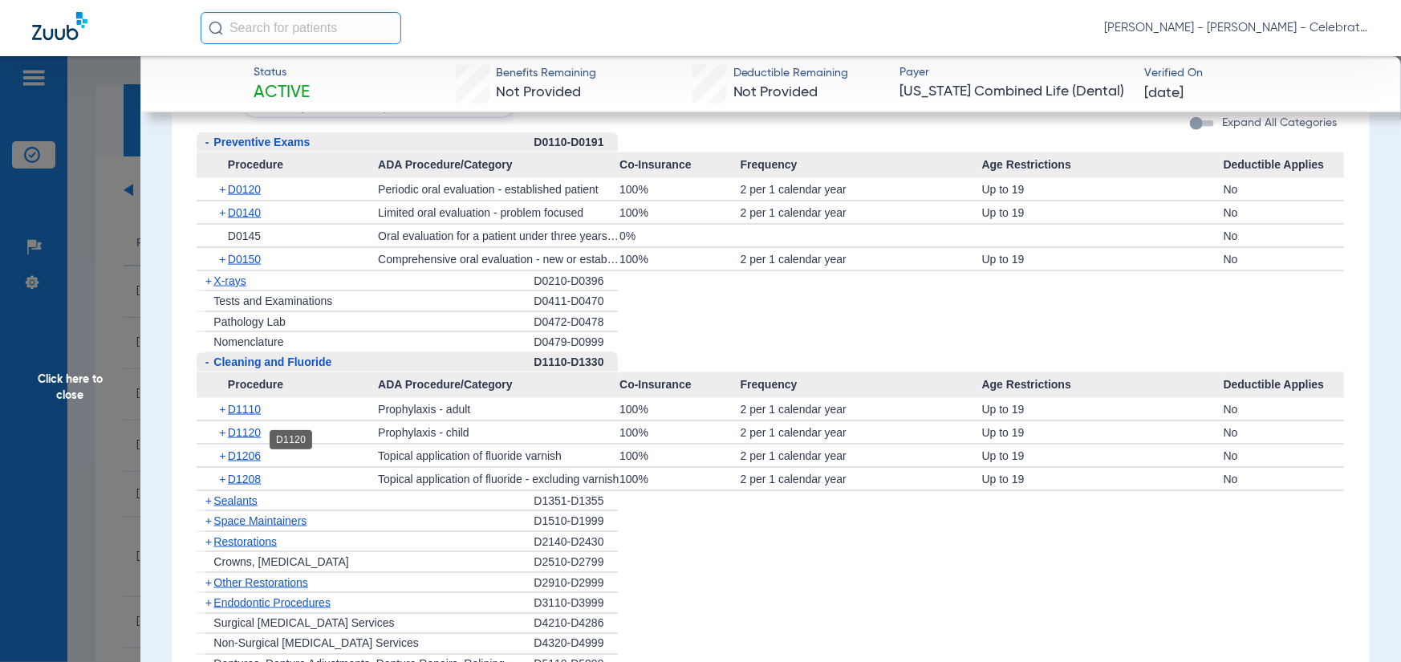 This screenshot has height=662, width=1401. I want to click on span: Preventive Exams, so click(261, 142).